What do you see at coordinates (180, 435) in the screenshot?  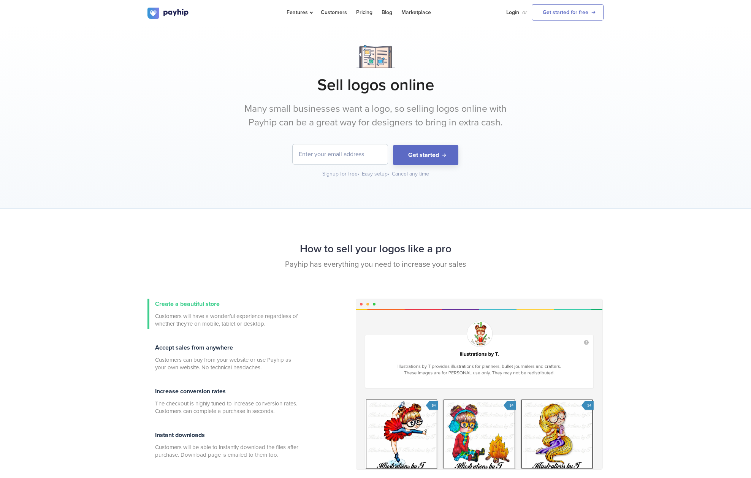 I see `span: Instant downloads` at bounding box center [180, 435].